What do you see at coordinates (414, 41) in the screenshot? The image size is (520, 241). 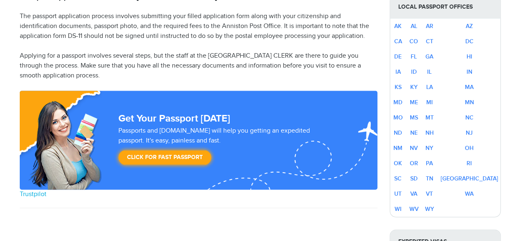 I see `a: CO` at bounding box center [414, 41].